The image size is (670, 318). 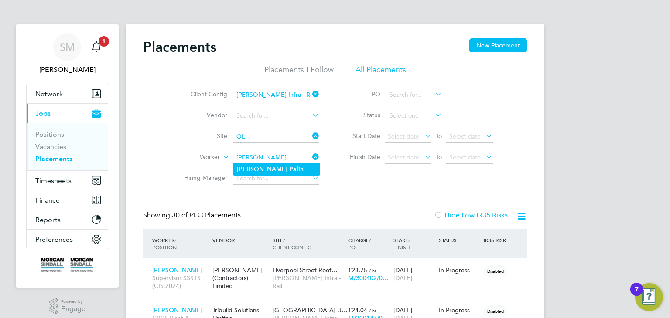 What do you see at coordinates (649, 297) in the screenshot?
I see `button: Open Resource Center, 7 new notifications` at bounding box center [649, 297].